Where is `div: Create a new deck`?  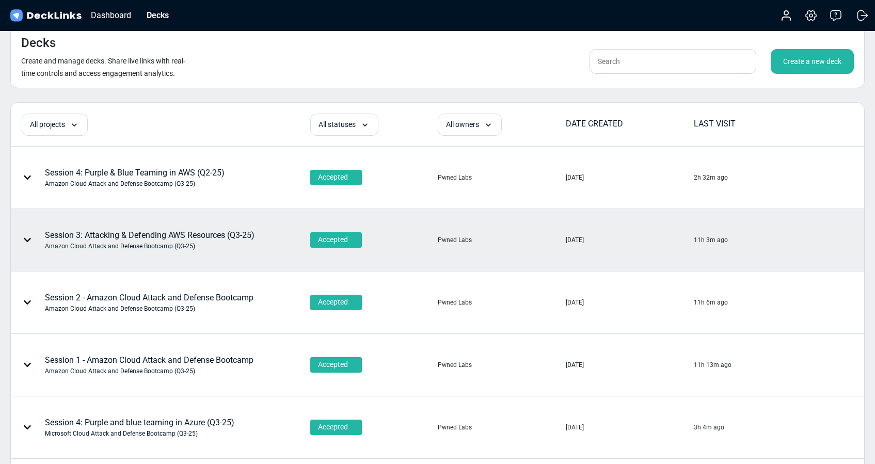
div: Create a new deck is located at coordinates (812, 61).